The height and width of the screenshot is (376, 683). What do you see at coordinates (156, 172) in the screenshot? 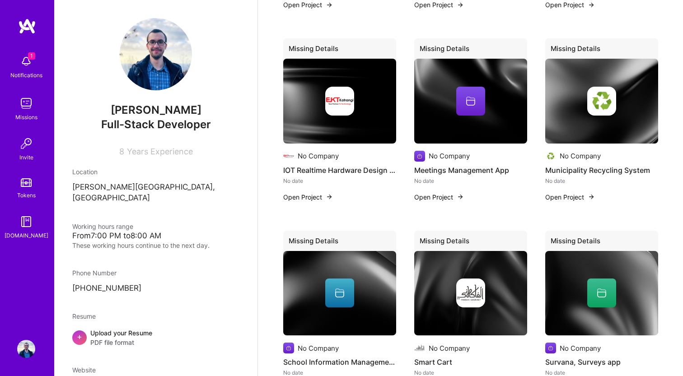
I see `div: Location` at bounding box center [156, 172].